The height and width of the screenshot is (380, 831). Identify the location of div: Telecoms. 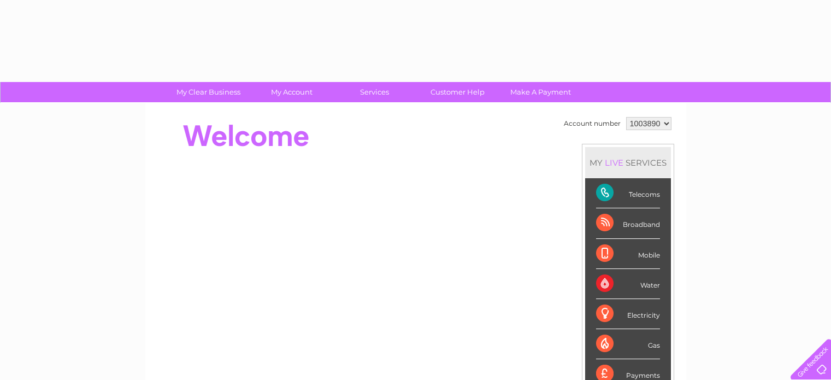
(628, 193).